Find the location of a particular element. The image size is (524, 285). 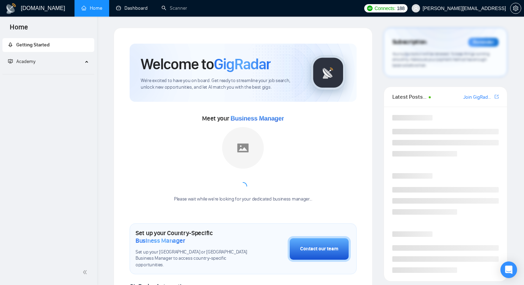

a: dashboardDashboard is located at coordinates (132, 8).